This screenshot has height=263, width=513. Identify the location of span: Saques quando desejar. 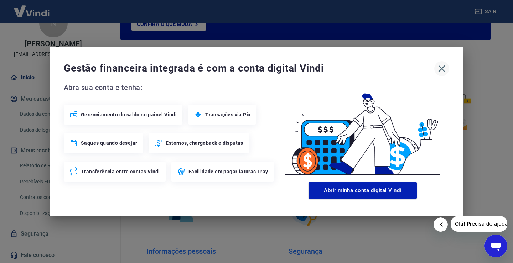
(109, 143).